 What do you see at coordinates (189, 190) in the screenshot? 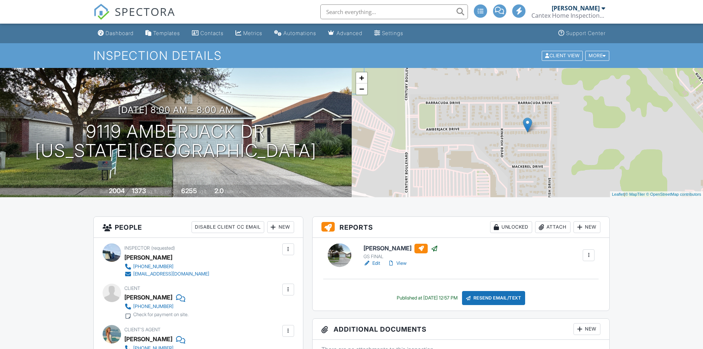
I see `div: 6255` at bounding box center [189, 190].